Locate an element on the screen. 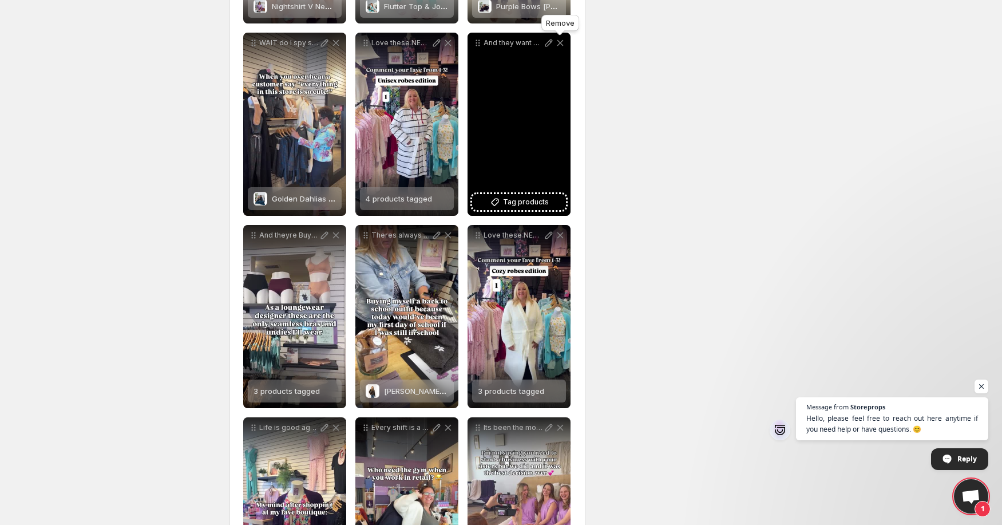 The height and width of the screenshot is (525, 1002). span: 1 is located at coordinates (982, 509).